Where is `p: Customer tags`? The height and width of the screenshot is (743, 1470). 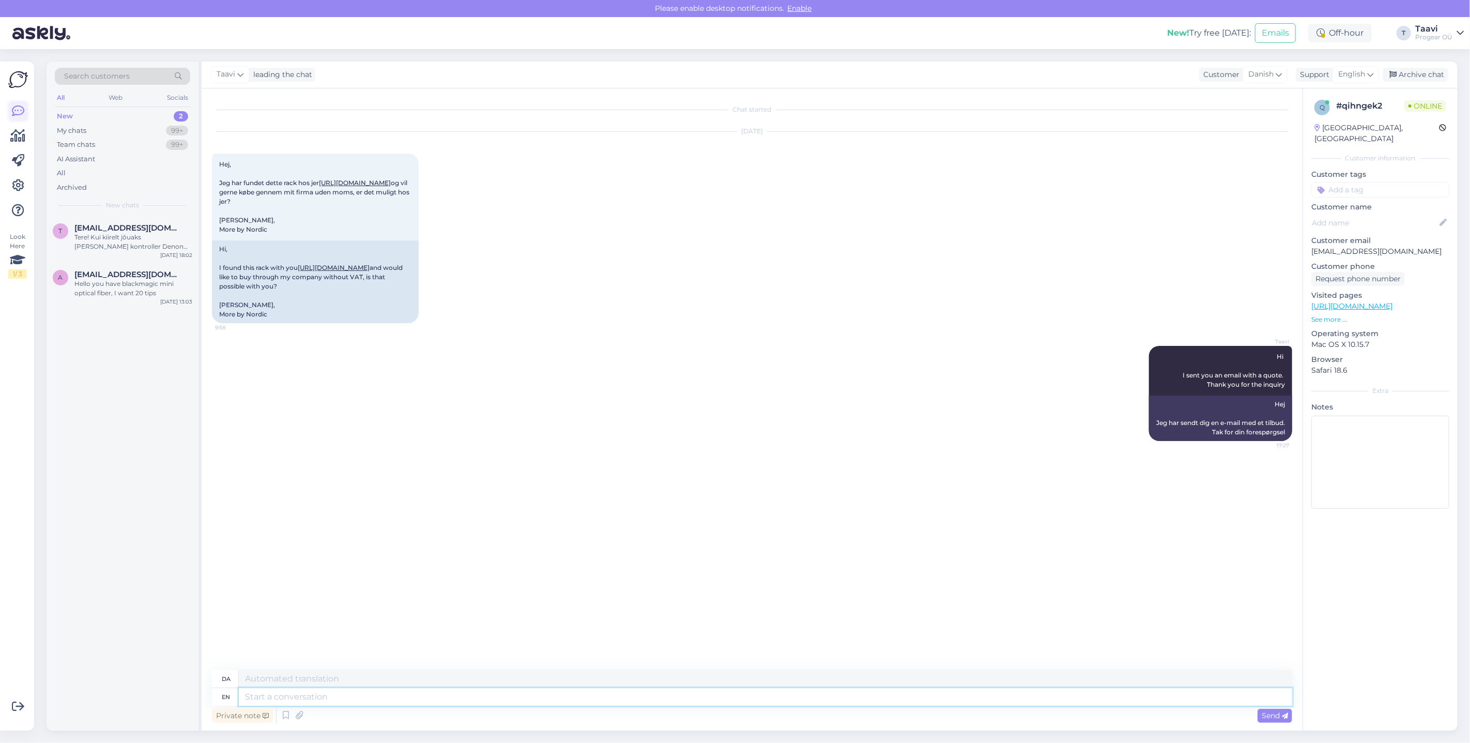 p: Customer tags is located at coordinates (1380, 174).